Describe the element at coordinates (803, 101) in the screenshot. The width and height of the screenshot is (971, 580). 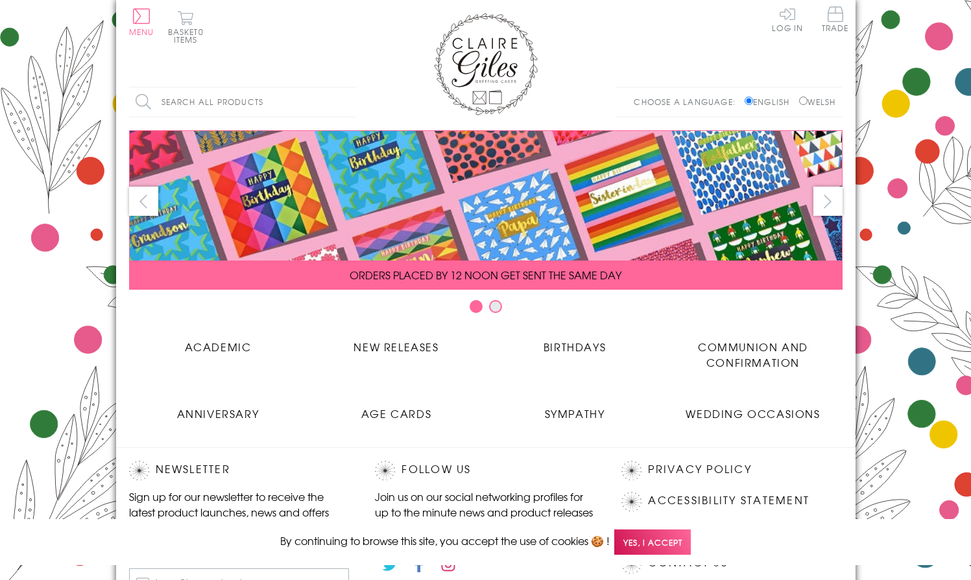
I see `input: Welsh` at that location.